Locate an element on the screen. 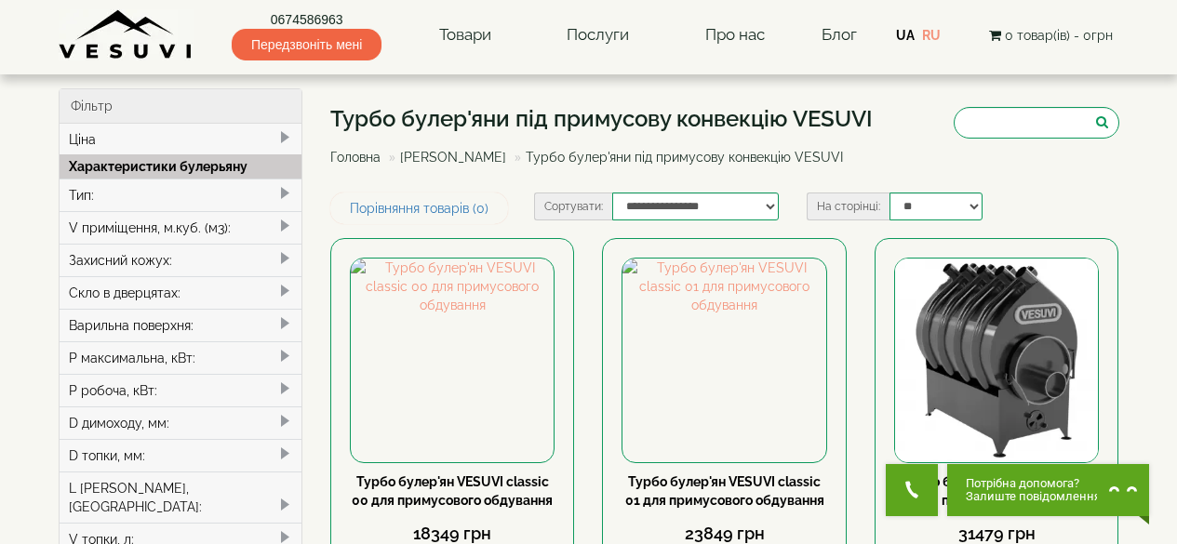  img: Турбо булер'ян VESUVI classic 00 для примусового обдування is located at coordinates (452, 360).